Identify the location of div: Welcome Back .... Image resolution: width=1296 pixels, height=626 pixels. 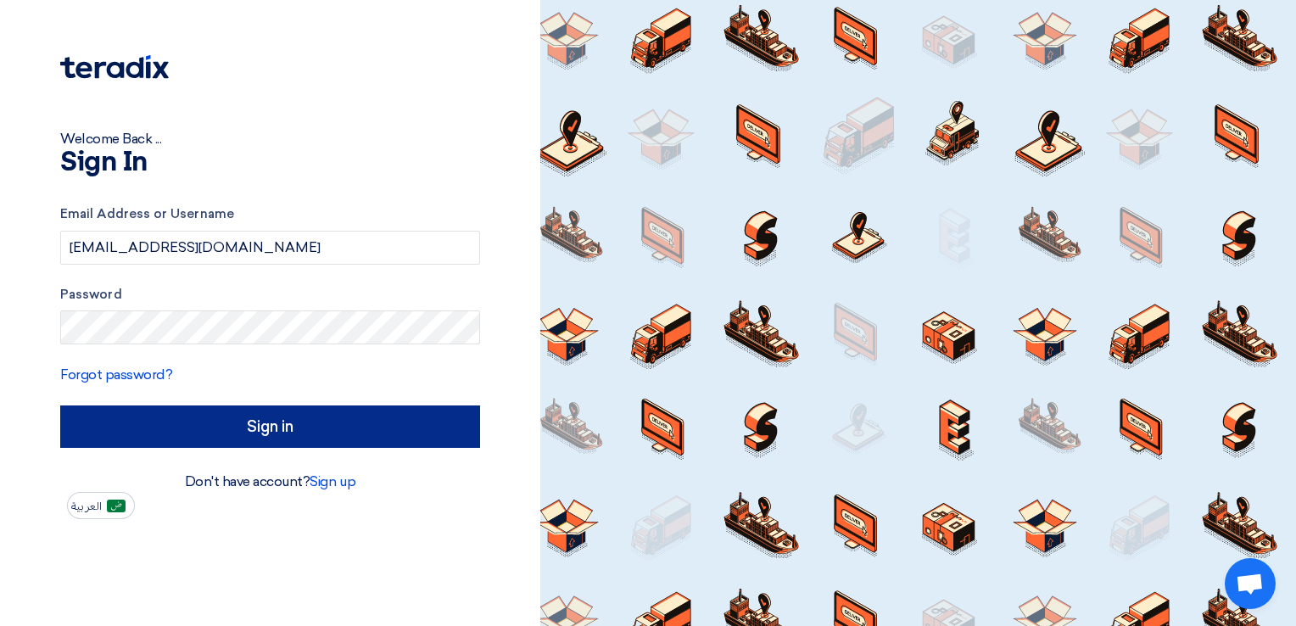
(270, 139).